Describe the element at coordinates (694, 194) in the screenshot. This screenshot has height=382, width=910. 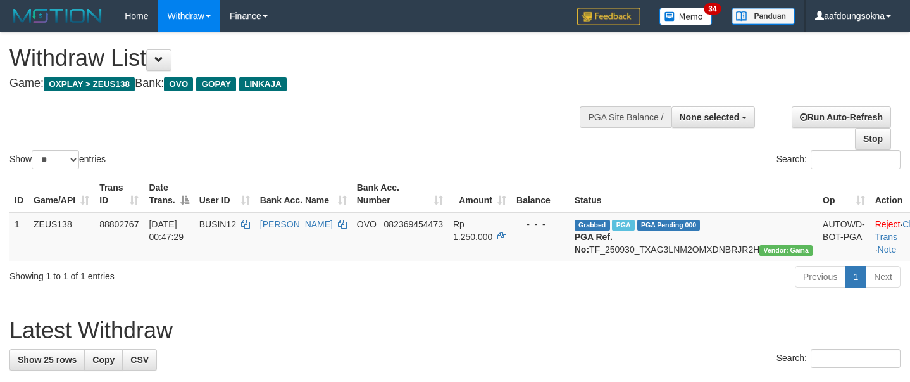
I see `th: Status` at that location.